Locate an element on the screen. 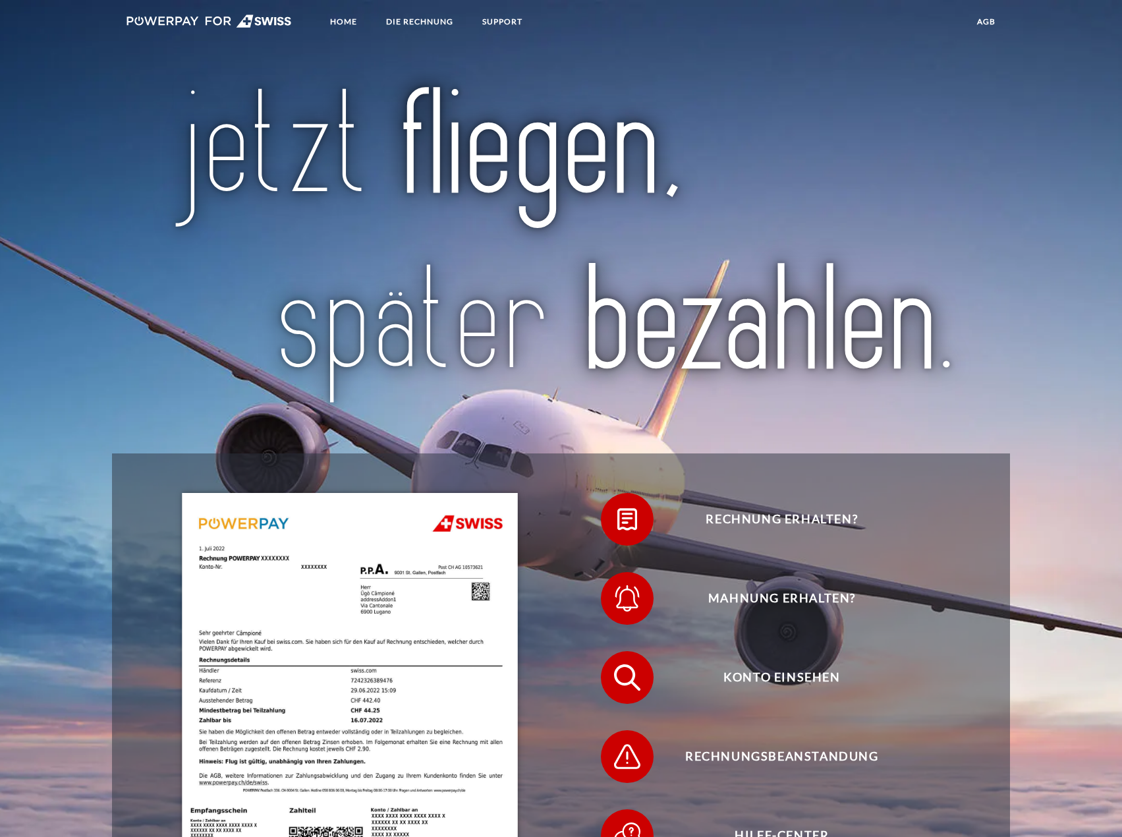 The width and height of the screenshot is (1122, 837). a: Rechnung erhalten? is located at coordinates (772, 519).